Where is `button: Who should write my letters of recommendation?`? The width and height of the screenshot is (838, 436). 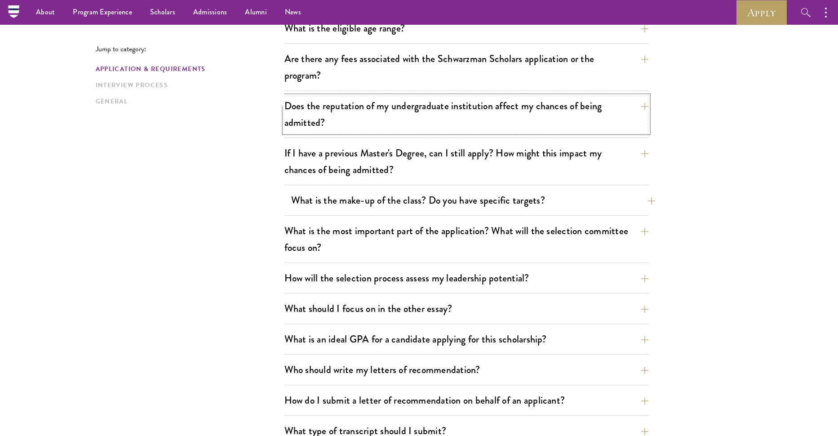
button: Who should write my letters of recommendation? is located at coordinates (466, 369).